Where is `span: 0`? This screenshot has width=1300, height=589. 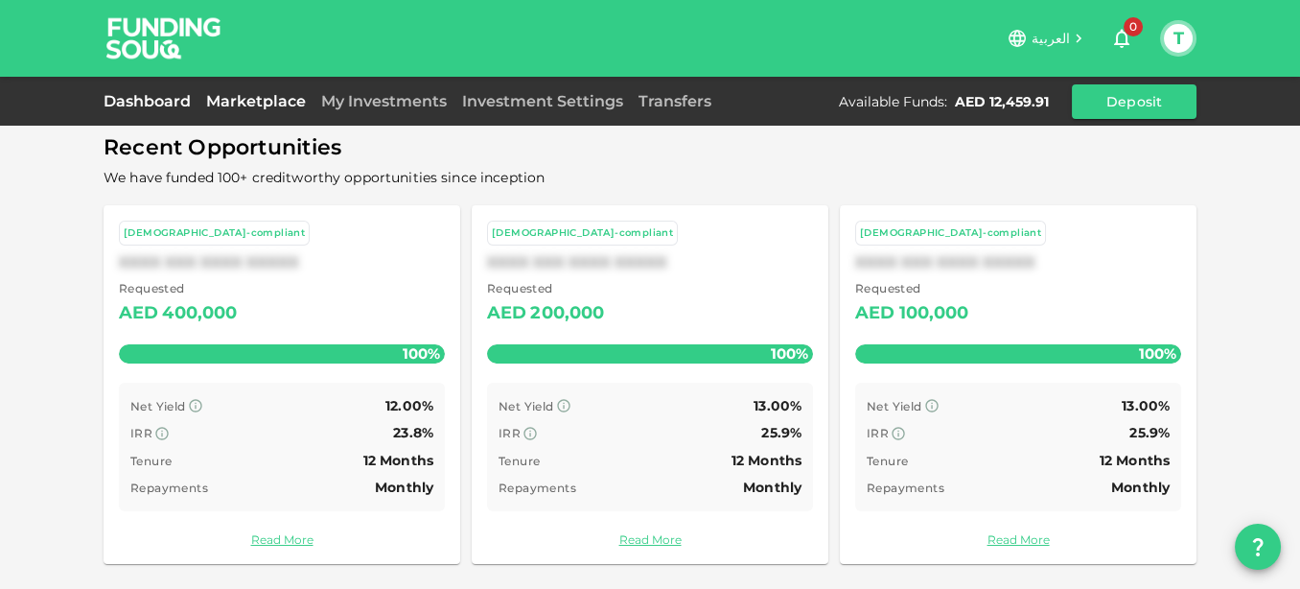 span: 0 is located at coordinates (1133, 27).